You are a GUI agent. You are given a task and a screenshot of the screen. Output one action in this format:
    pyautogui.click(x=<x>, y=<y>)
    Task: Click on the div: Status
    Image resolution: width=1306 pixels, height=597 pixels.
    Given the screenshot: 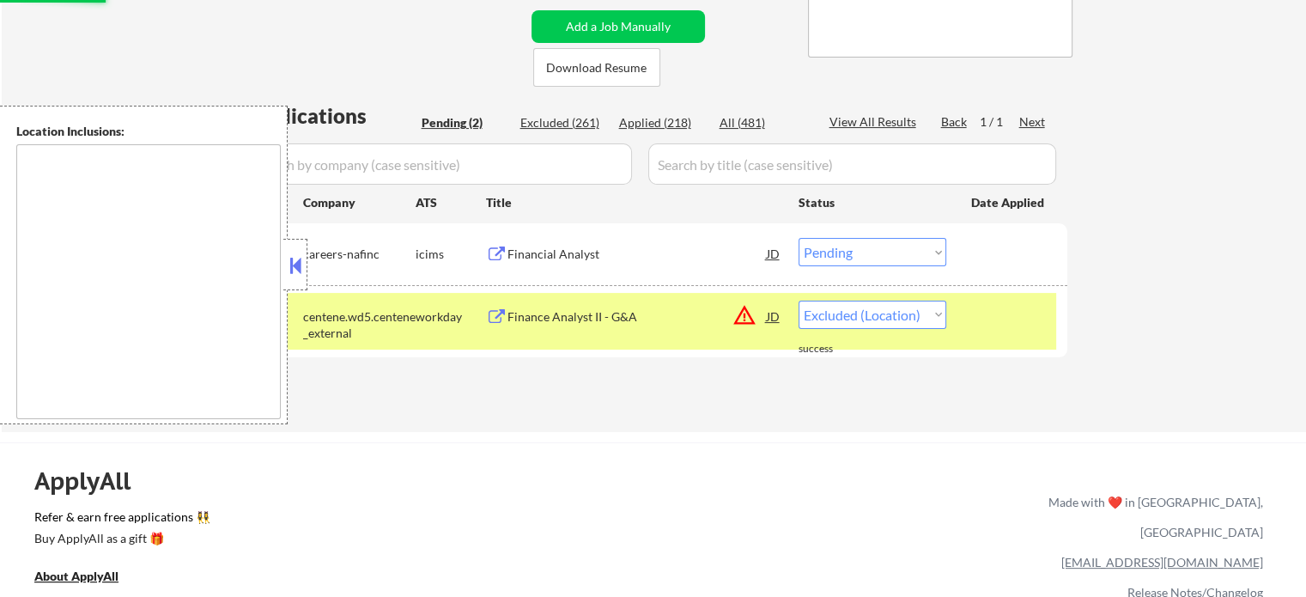 What is the action you would take?
    pyautogui.click(x=872, y=202)
    